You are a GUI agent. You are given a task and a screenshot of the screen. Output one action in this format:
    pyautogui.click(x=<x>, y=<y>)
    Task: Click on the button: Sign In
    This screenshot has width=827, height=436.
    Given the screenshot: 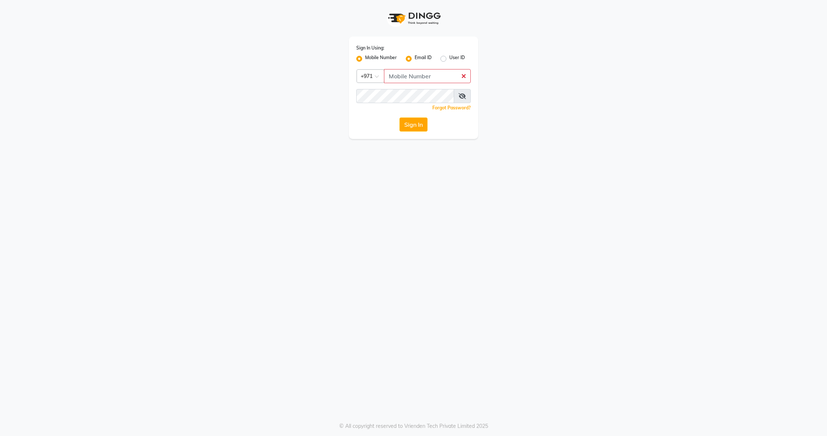 What is the action you would take?
    pyautogui.click(x=413, y=124)
    